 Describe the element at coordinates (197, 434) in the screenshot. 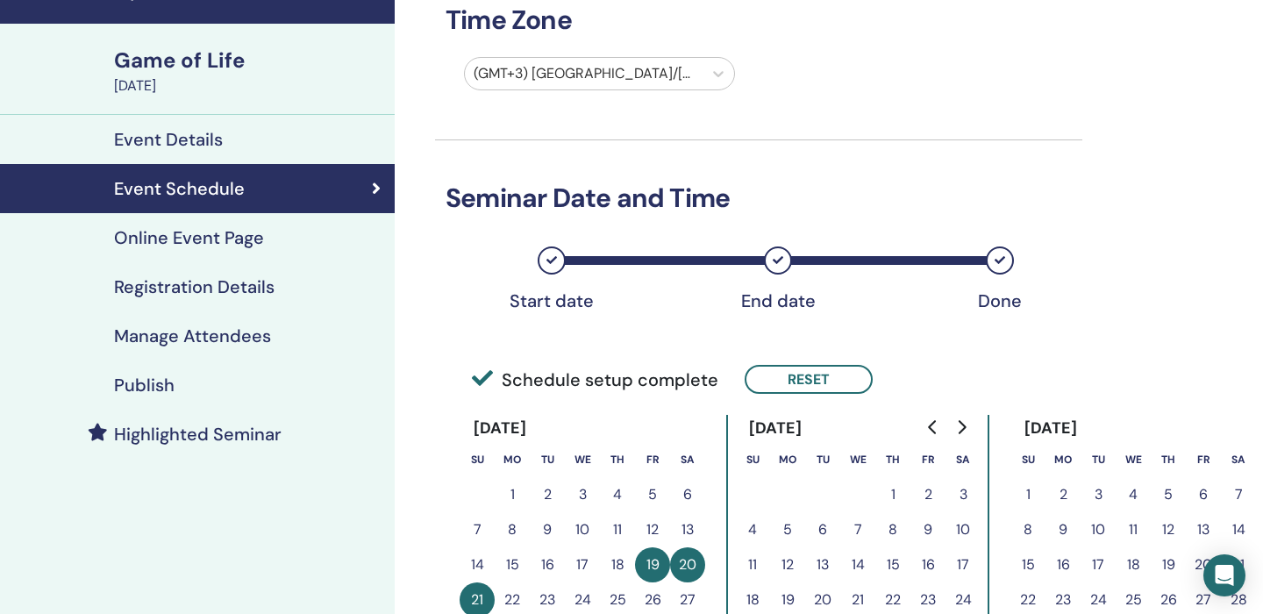

I see `h4: Highlighted Seminar` at that location.